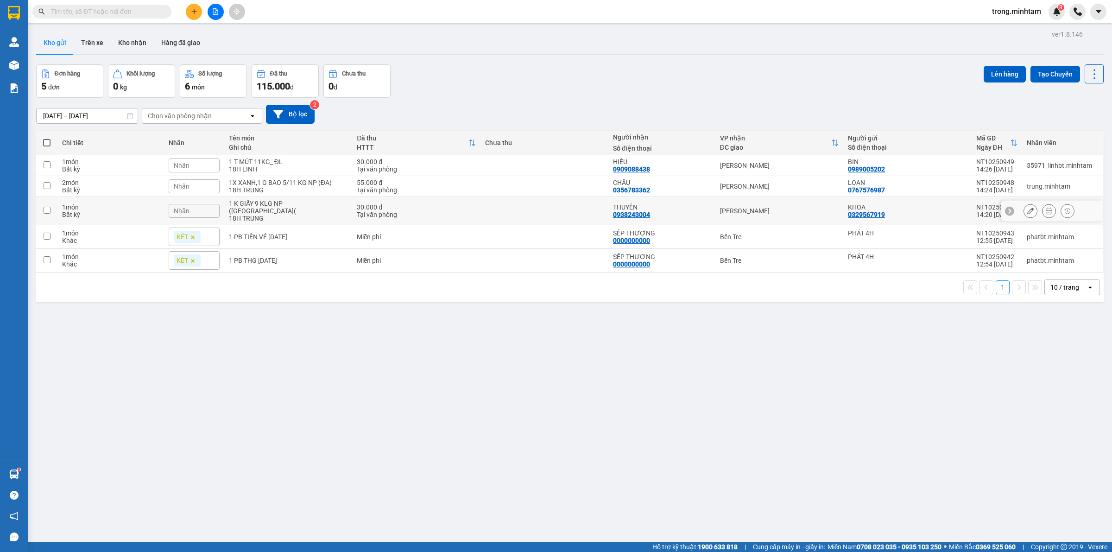  Describe the element at coordinates (210, 74) in the screenshot. I see `div: Số lượng` at that location.